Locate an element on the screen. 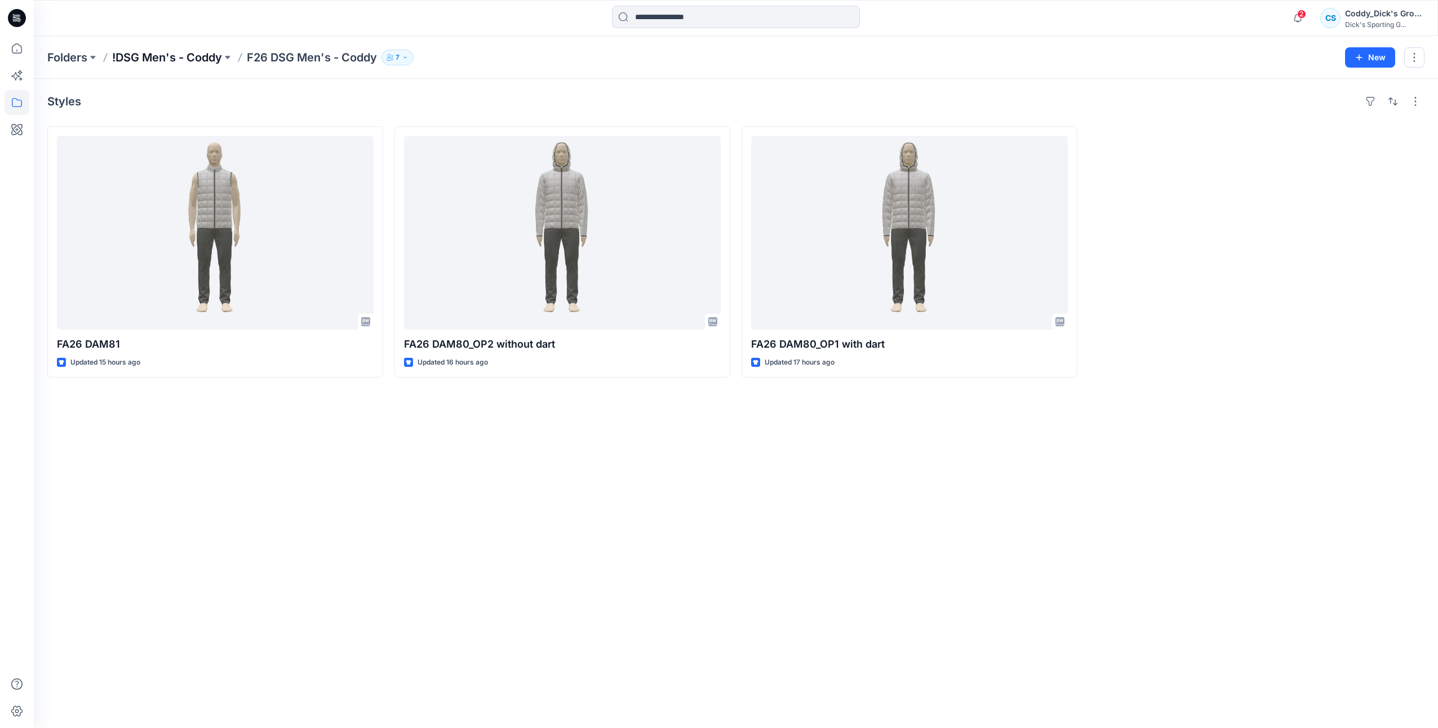 The height and width of the screenshot is (728, 1438). a: FA26 DAM80_OP1 with dart is located at coordinates (909, 233).